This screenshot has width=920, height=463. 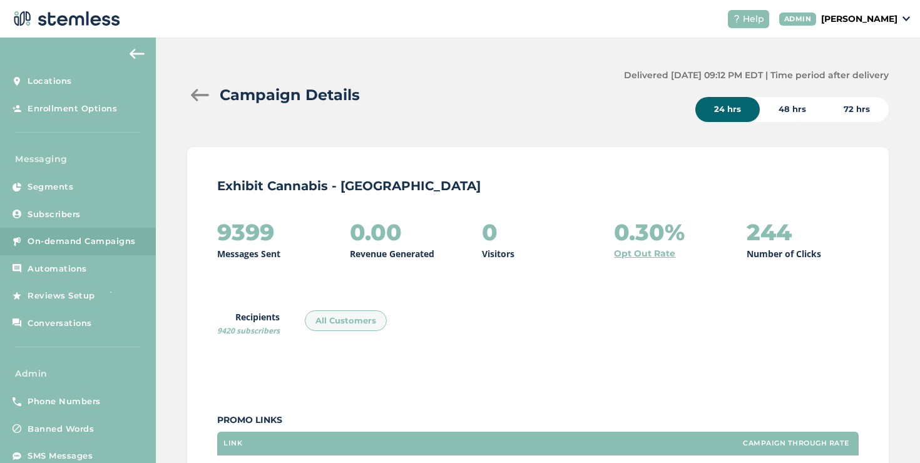 What do you see at coordinates (392, 253) in the screenshot?
I see `p: Revenue Generated` at bounding box center [392, 253].